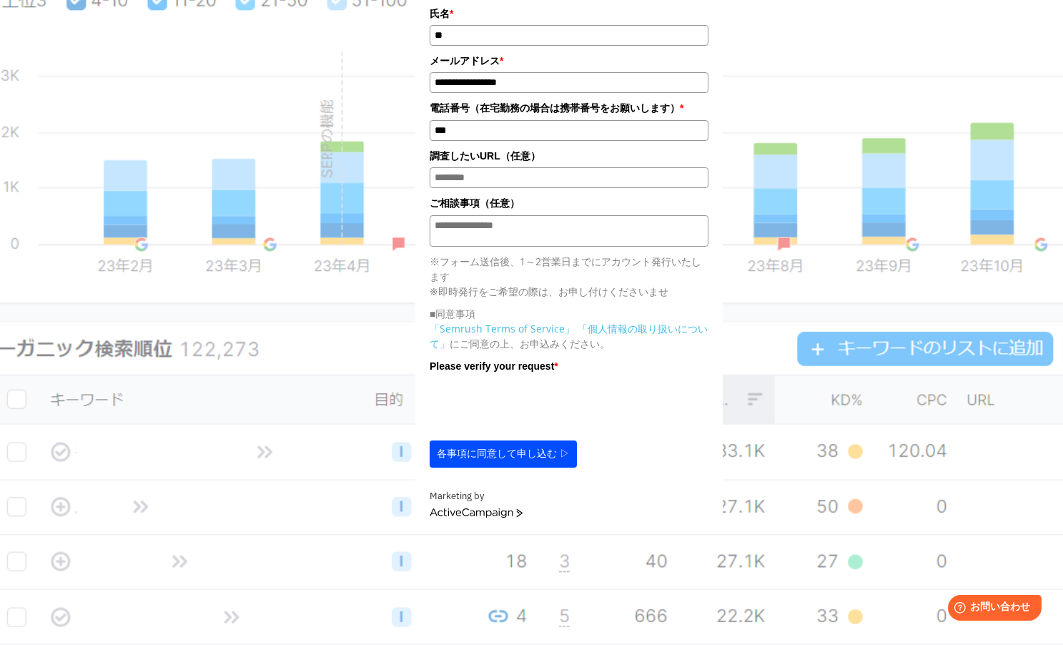 This screenshot has width=1063, height=645. I want to click on a: 「個人情報の取り扱いについて」, so click(569, 336).